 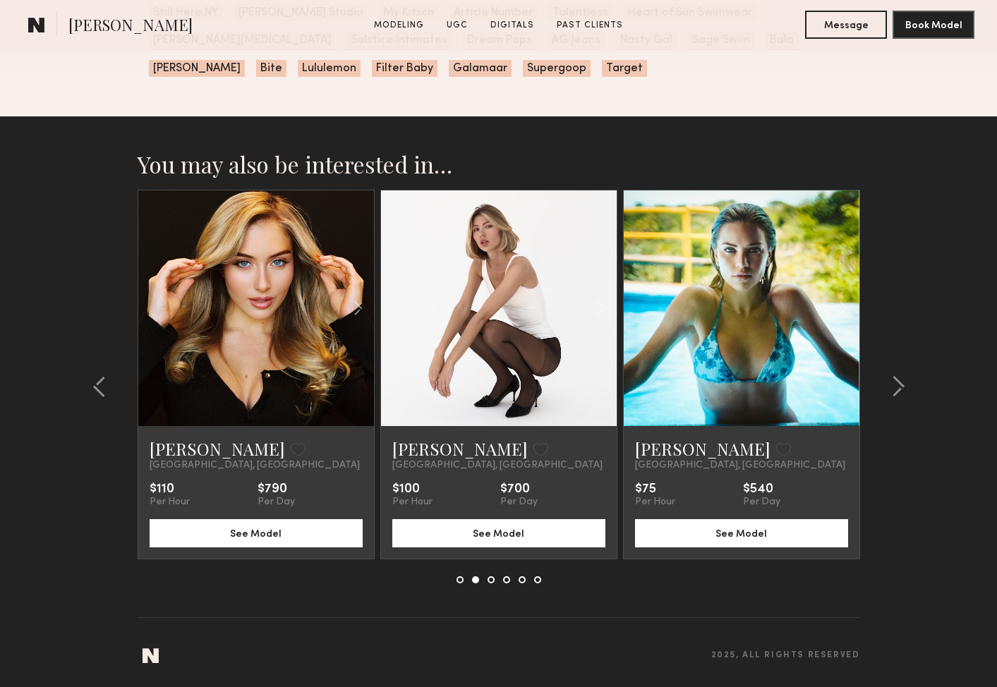 What do you see at coordinates (457, 25) in the screenshot?
I see `a: UGC` at bounding box center [457, 25].